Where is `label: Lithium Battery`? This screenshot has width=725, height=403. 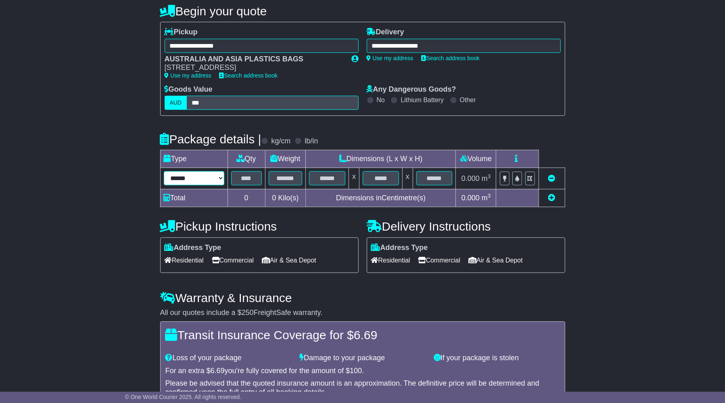
label: Lithium Battery is located at coordinates (422, 100).